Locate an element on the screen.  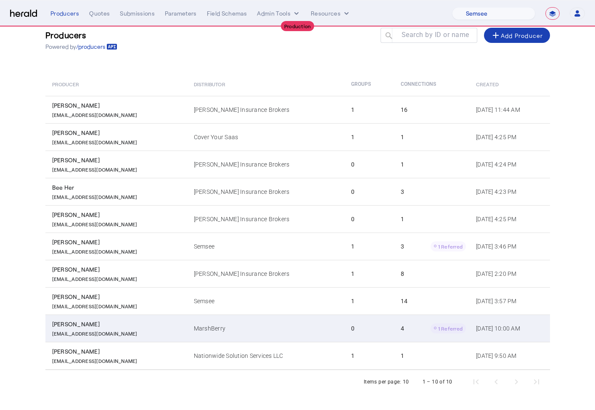
td: Cover Your Saas is located at coordinates (266, 137).